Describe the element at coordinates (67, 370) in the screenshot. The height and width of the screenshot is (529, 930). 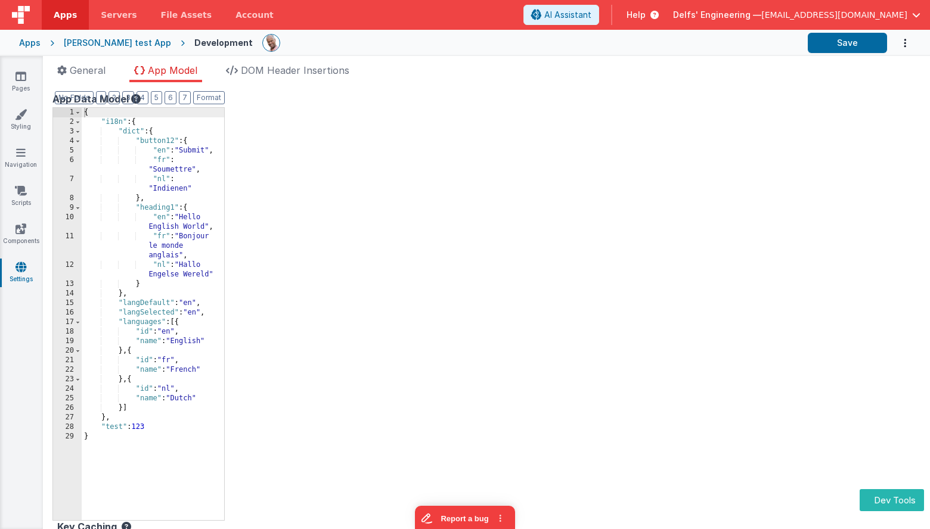
I see `div: 22` at that location.